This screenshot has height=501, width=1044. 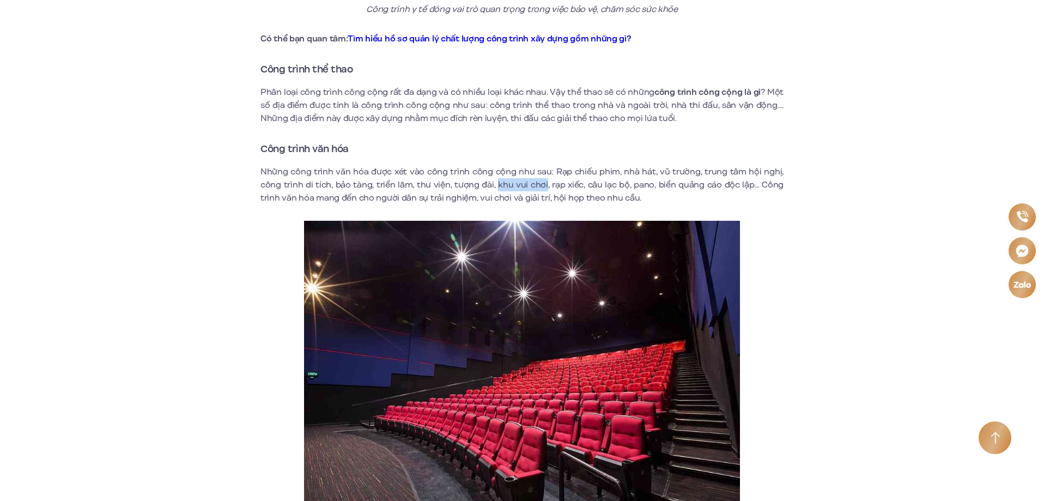 What do you see at coordinates (707, 92) in the screenshot?
I see `strong: công trình công cộng là gì` at bounding box center [707, 92].